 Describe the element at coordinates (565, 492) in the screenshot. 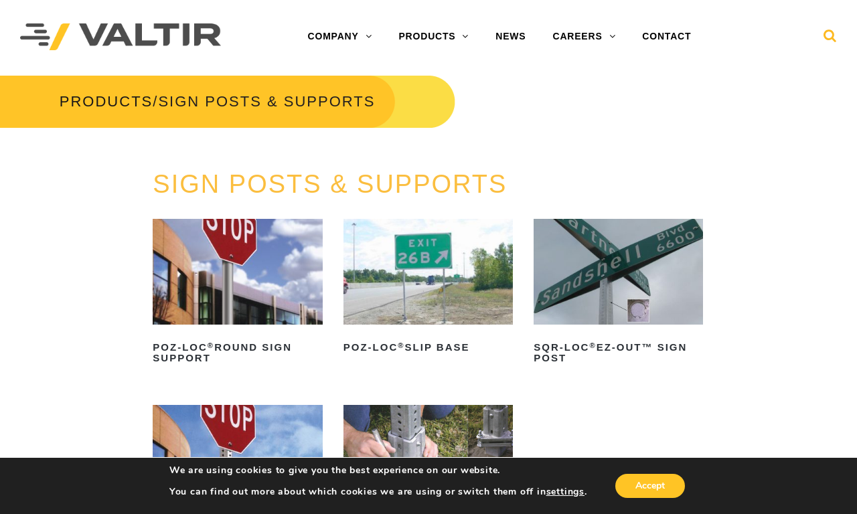

I see `button: settings` at that location.